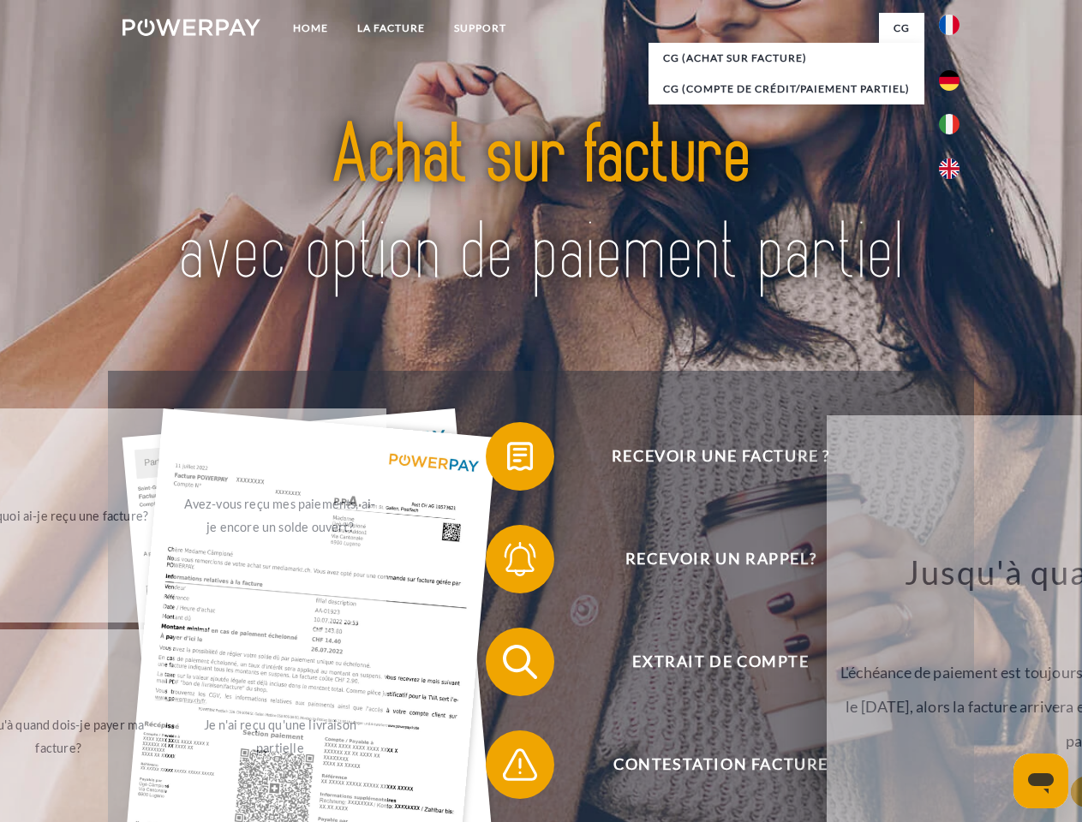 The image size is (1082, 822). I want to click on button: Extrait de compte, so click(708, 662).